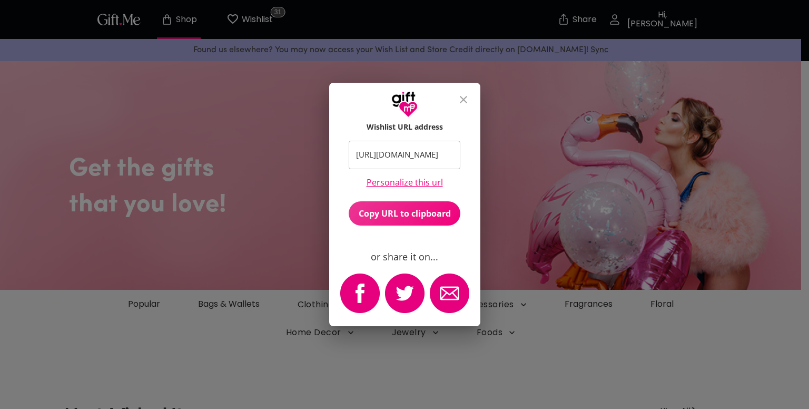 This screenshot has width=809, height=409. What do you see at coordinates (360, 294) in the screenshot?
I see `button: facebook` at bounding box center [360, 294].